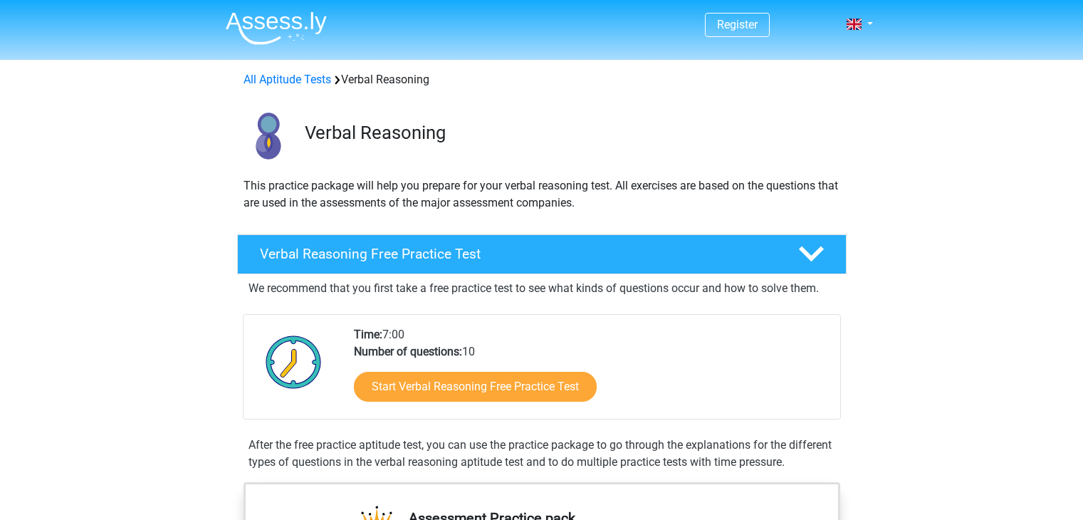  What do you see at coordinates (542, 254) in the screenshot?
I see `a: Verbal Reasoning Free Practice Test` at bounding box center [542, 254].